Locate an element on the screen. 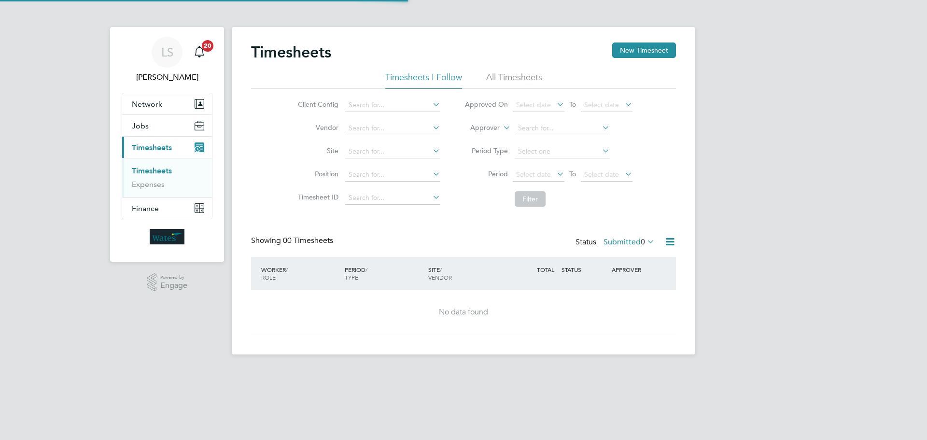 The width and height of the screenshot is (927, 440). li: Timesheets I Follow is located at coordinates (423, 80).